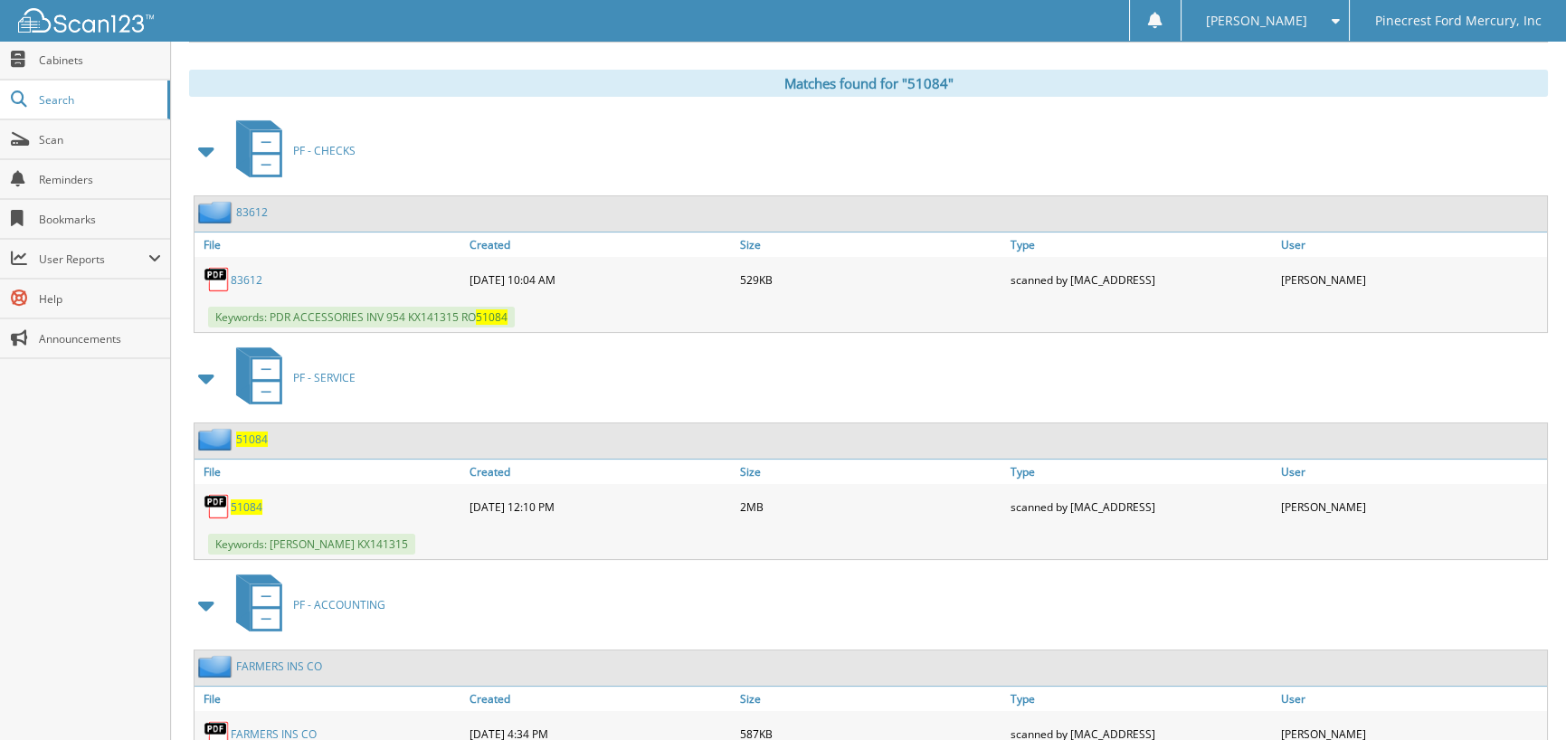 The image size is (1566, 740). I want to click on span: PF - SERVICE, so click(324, 377).